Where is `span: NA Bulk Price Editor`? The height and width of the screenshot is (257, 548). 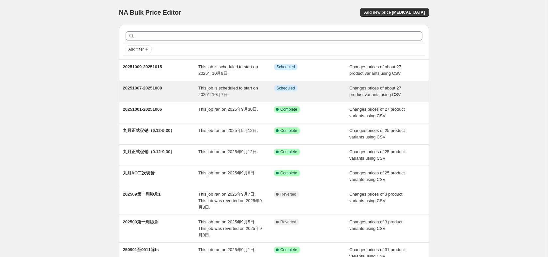
span: NA Bulk Price Editor is located at coordinates (150, 12).